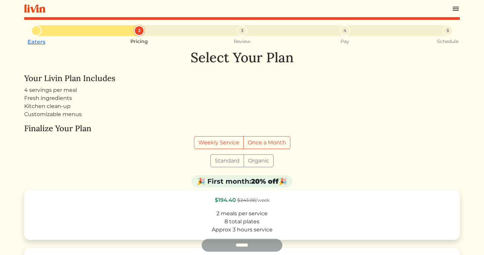  Describe the element at coordinates (242, 142) in the screenshot. I see `div: Billing frequency` at that location.